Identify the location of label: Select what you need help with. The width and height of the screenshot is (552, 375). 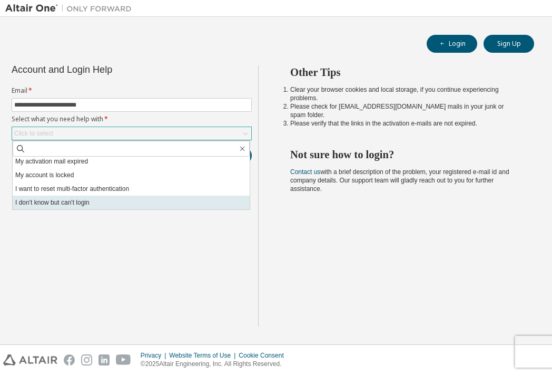
(132, 119).